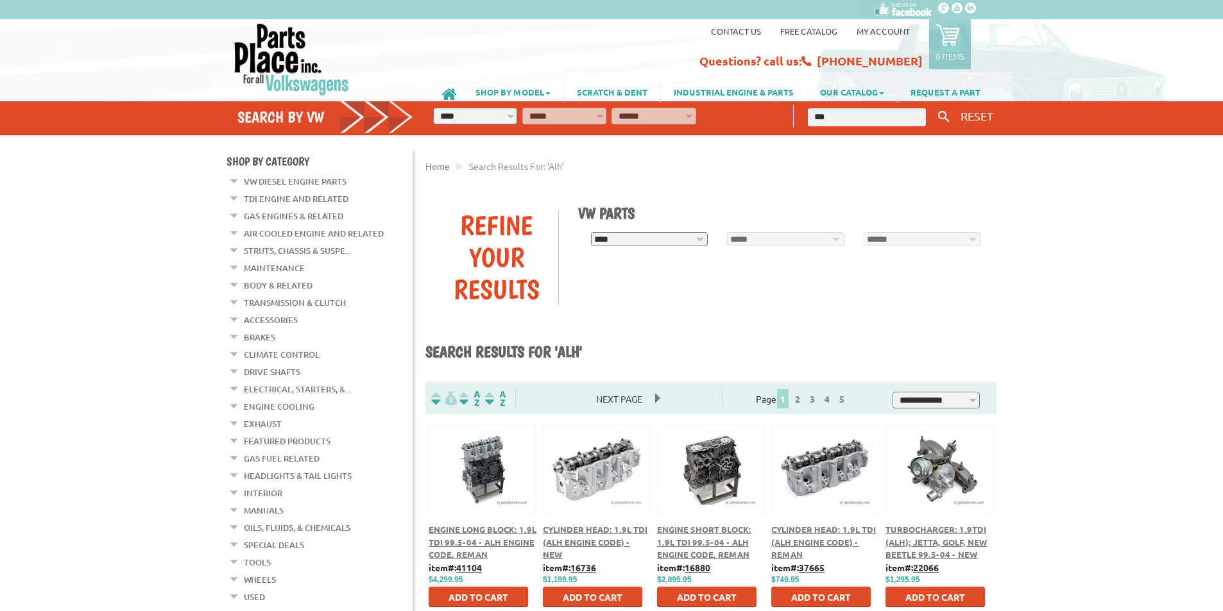  What do you see at coordinates (808, 31) in the screenshot?
I see `a: Free Catalog` at bounding box center [808, 31].